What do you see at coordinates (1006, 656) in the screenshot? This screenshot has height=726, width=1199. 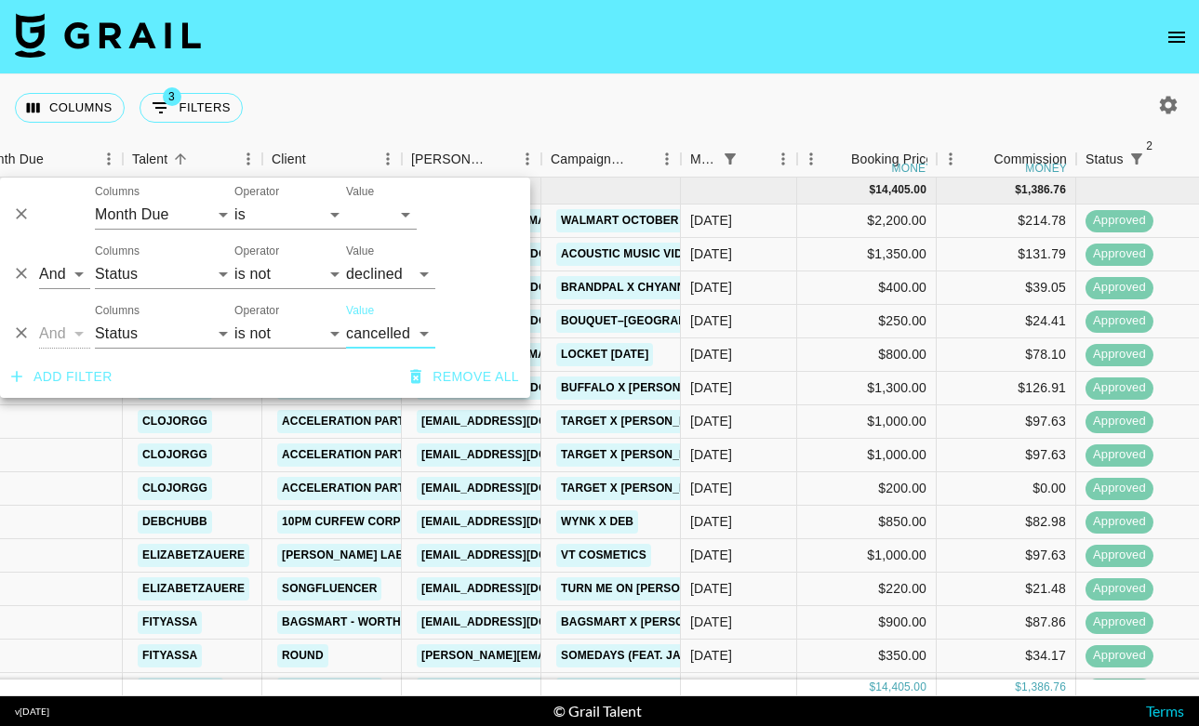 I see `div: $34.17` at bounding box center [1006, 656].